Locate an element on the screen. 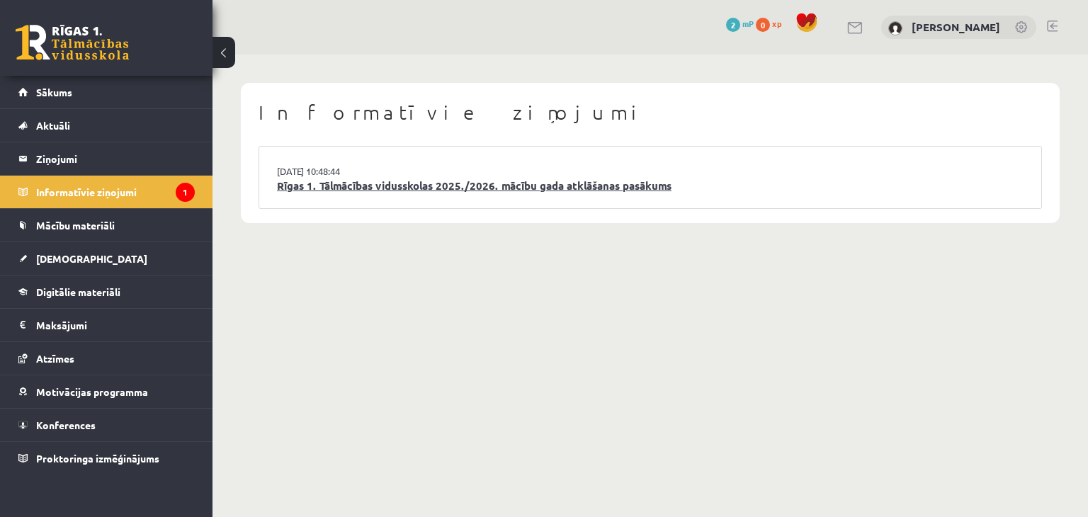  legend: Maksājumi is located at coordinates (115, 325).